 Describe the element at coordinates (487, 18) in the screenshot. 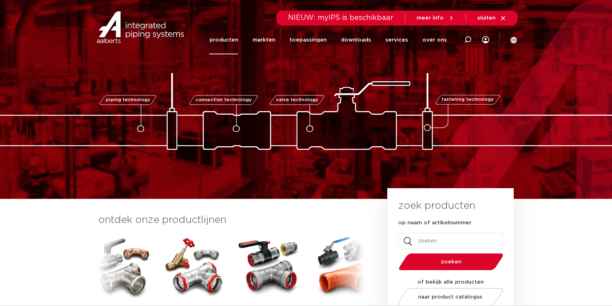

I see `span: sluiten` at that location.